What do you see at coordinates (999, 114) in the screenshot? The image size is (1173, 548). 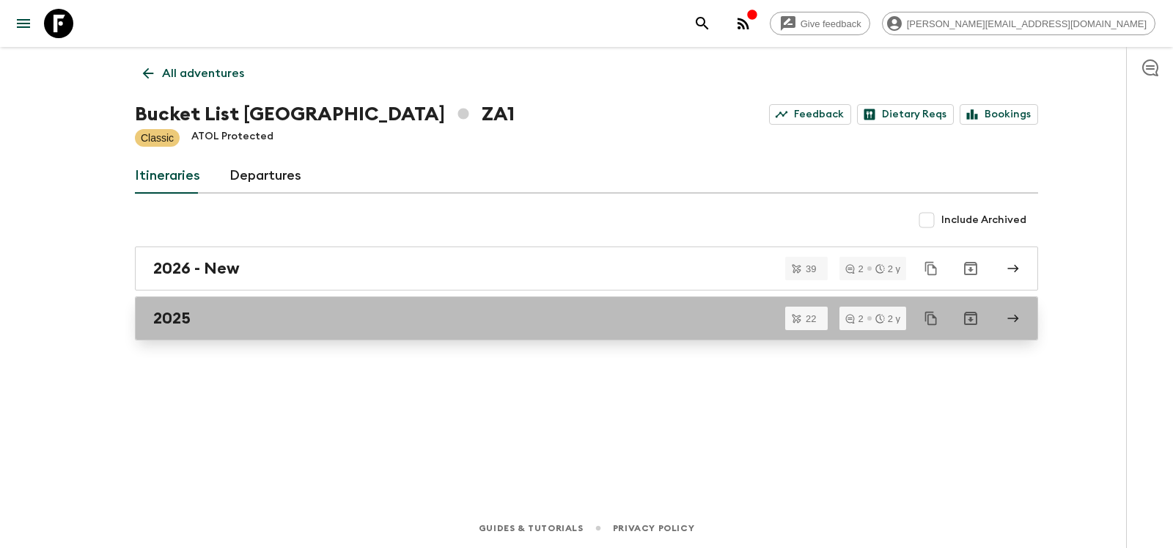 I see `a: Bookings` at bounding box center [999, 114].